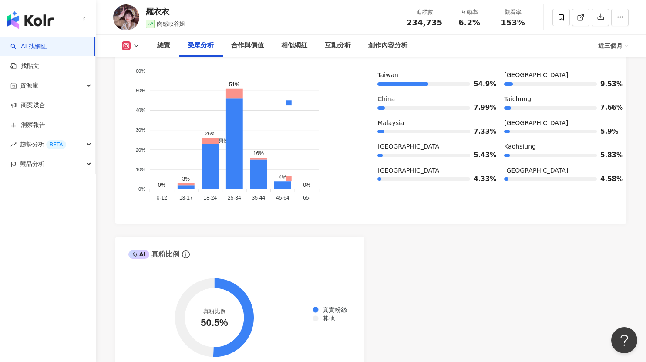 The height and width of the screenshot is (362, 646). What do you see at coordinates (220, 141) in the screenshot?
I see `span: 男性` at bounding box center [220, 141].